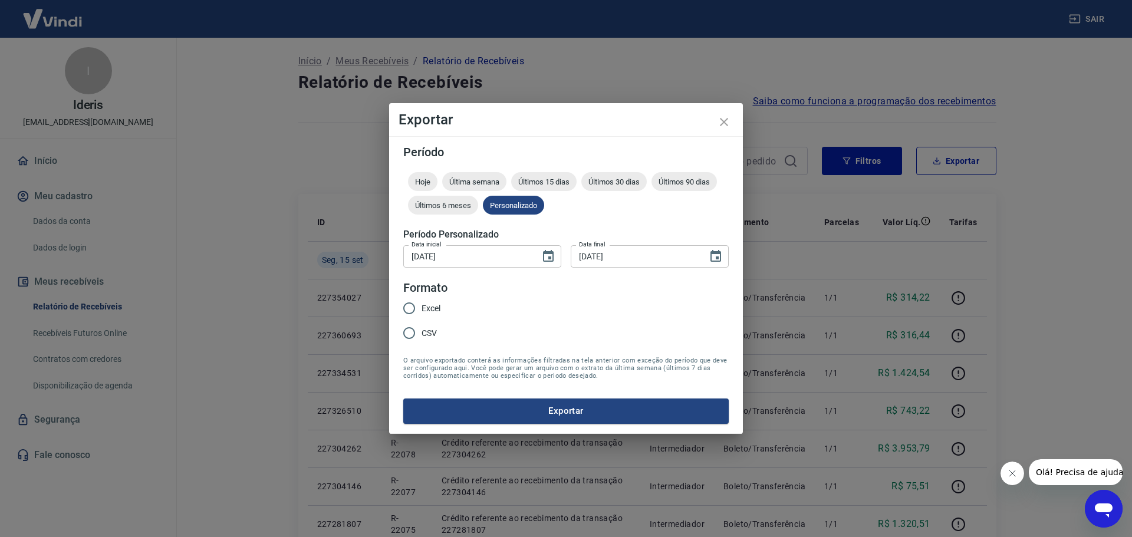 The width and height of the screenshot is (1132, 537). Describe the element at coordinates (544, 182) in the screenshot. I see `span: Últimos 15 dias` at that location.